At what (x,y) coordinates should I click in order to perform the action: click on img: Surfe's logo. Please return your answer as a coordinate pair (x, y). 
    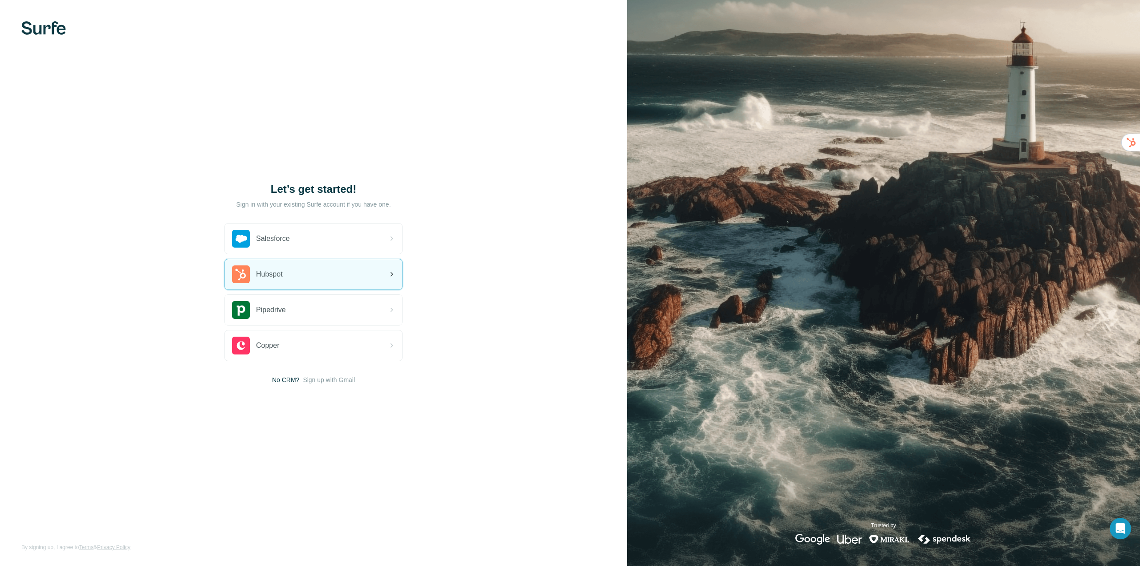
    Looking at the image, I should click on (44, 28).